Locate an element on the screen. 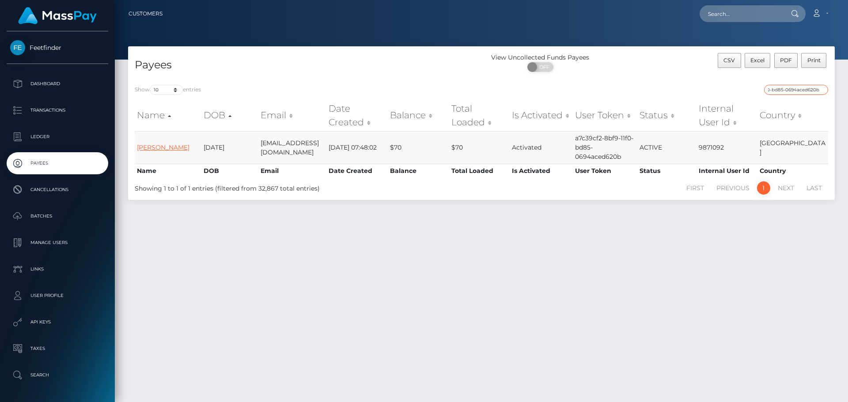 The image size is (848, 402). p: Links is located at coordinates (57, 269).